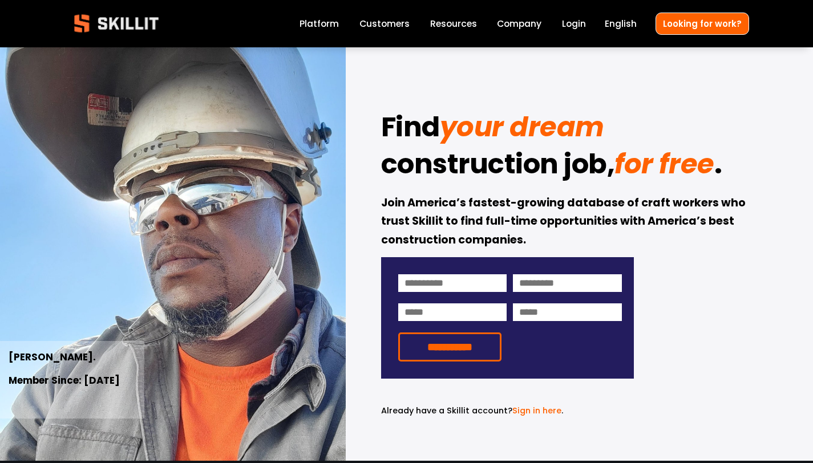  Describe the element at coordinates (664, 164) in the screenshot. I see `em: for free` at that location.